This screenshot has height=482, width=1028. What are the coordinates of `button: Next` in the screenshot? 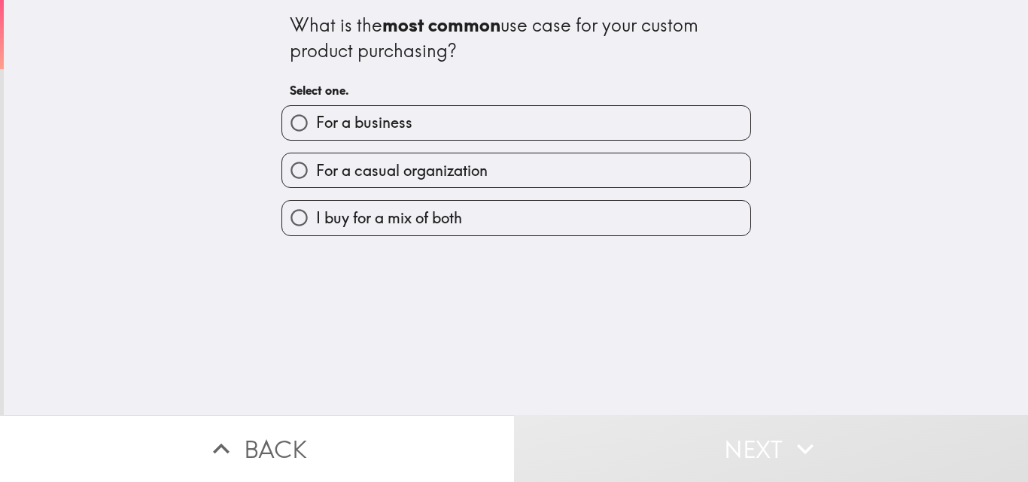 It's located at (771, 449).